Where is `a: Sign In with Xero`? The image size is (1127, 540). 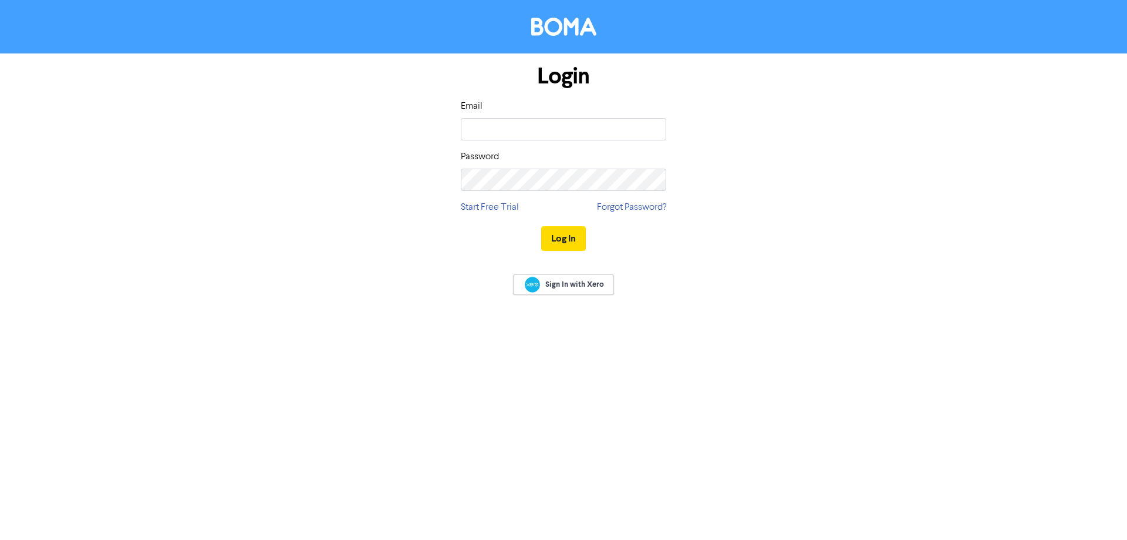 a: Sign In with Xero is located at coordinates (564, 284).